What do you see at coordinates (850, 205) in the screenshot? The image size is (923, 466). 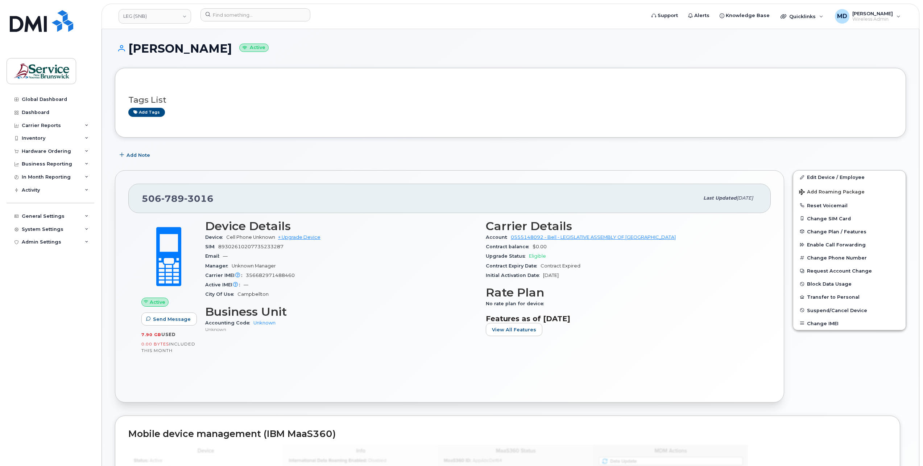 I see `button: Reset Voicemail` at bounding box center [850, 205].